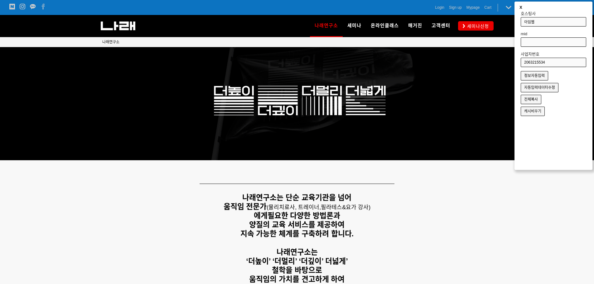 This screenshot has width=594, height=284. What do you see at coordinates (385, 26) in the screenshot?
I see `span: 온라인클래스` at bounding box center [385, 26].